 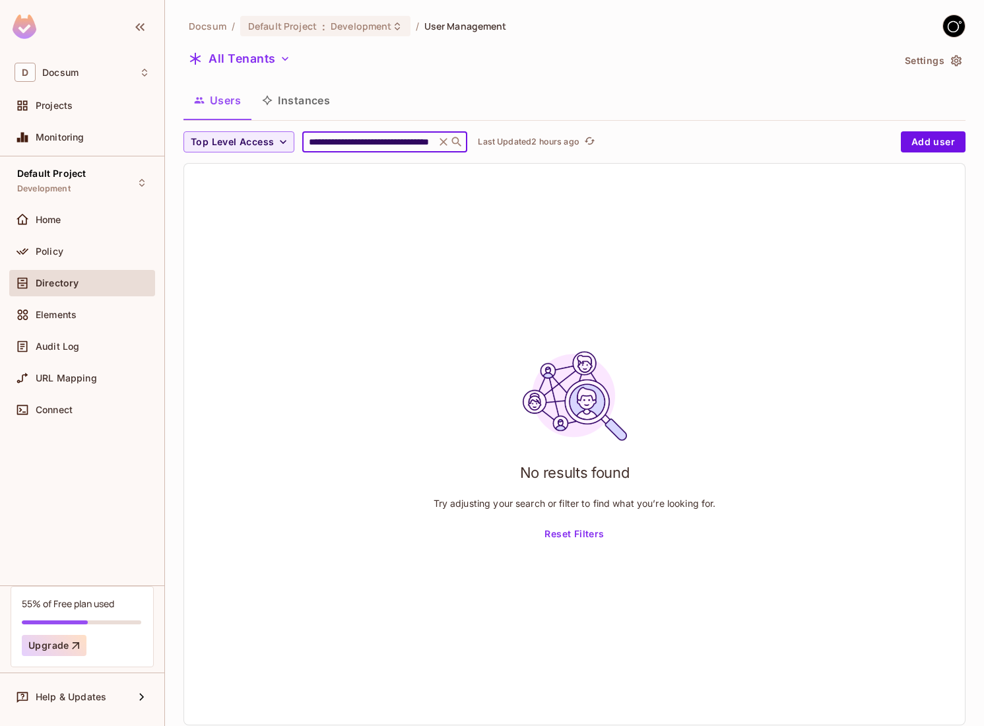 What do you see at coordinates (54, 646) in the screenshot?
I see `button: Upgrade` at bounding box center [54, 646].